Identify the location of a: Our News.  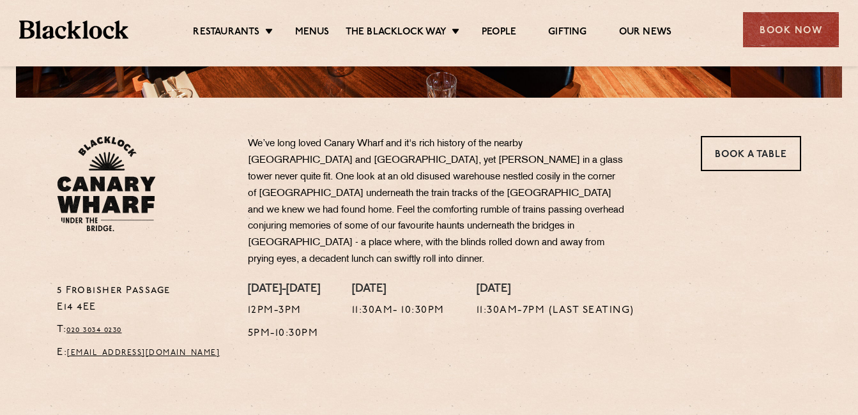
(645, 33).